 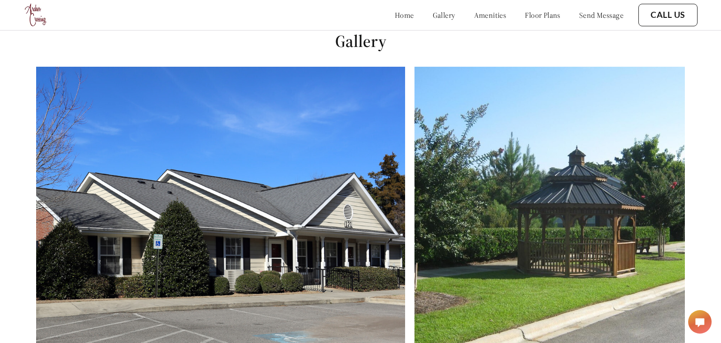 I want to click on img: Company logo, so click(x=36, y=15).